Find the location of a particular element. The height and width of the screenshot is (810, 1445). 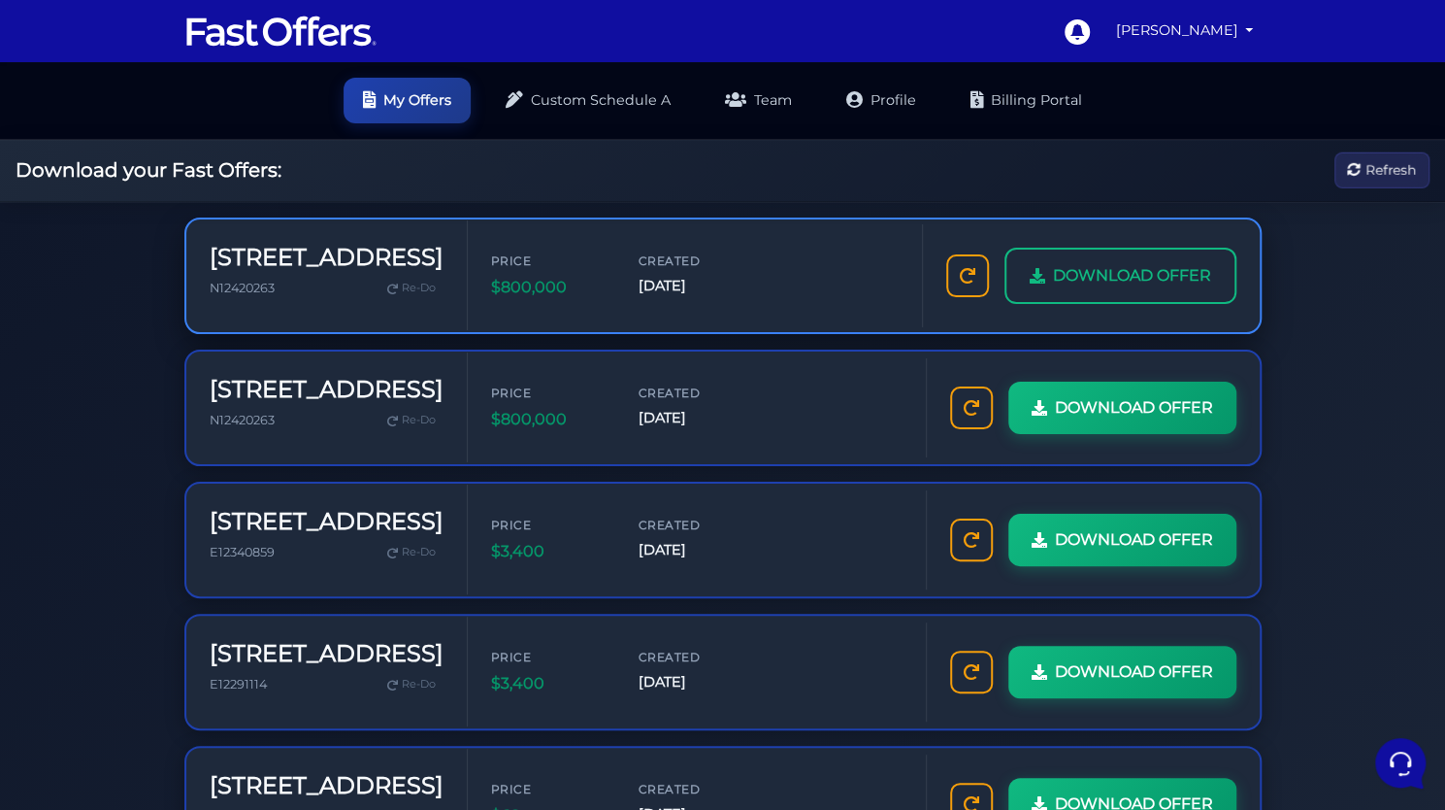

a: Open Help Center is located at coordinates (299, 358).